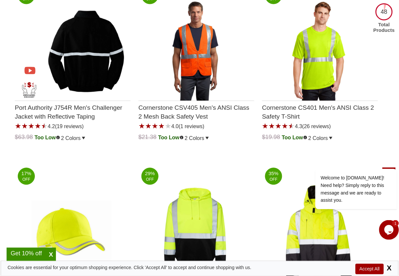 The image size is (399, 276). I want to click on a: (19 reviews), so click(69, 126).